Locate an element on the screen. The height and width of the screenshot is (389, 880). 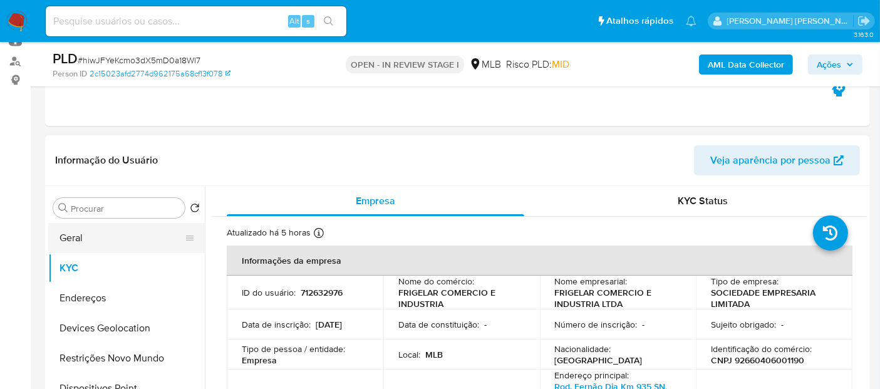
span: Alt is located at coordinates (294, 21).